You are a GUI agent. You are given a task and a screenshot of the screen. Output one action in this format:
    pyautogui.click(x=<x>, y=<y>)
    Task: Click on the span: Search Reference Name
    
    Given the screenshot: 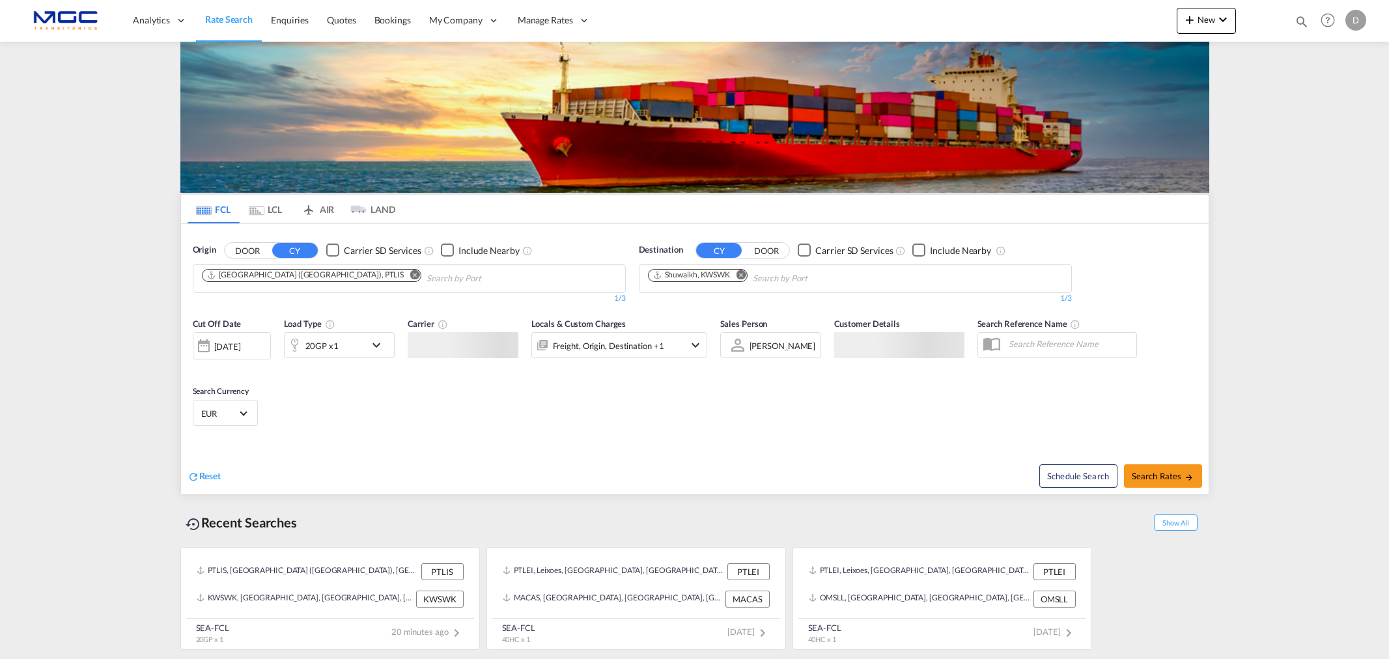 What is the action you would take?
    pyautogui.click(x=1029, y=324)
    